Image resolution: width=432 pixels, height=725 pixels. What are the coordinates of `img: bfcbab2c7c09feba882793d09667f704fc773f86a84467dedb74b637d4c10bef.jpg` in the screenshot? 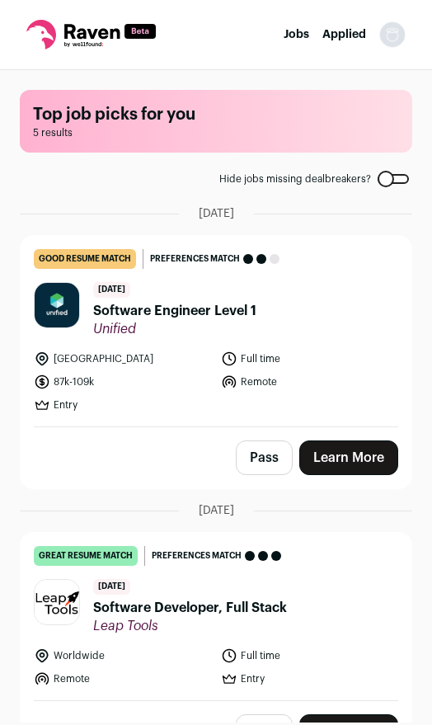 It's located at (57, 602).